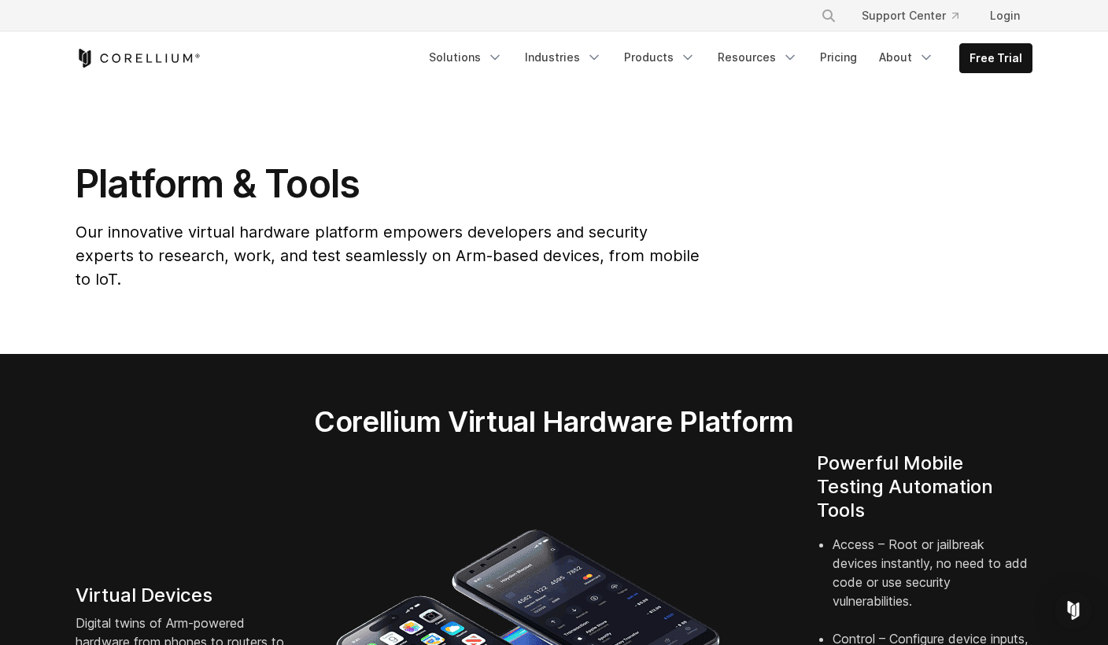 The height and width of the screenshot is (645, 1108). Describe the element at coordinates (183, 596) in the screenshot. I see `h4: Virtual Devices` at that location.